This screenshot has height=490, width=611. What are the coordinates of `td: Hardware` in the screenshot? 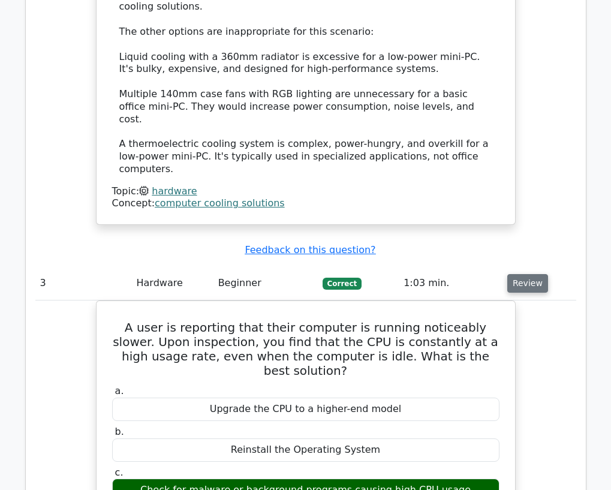 It's located at (173, 283).